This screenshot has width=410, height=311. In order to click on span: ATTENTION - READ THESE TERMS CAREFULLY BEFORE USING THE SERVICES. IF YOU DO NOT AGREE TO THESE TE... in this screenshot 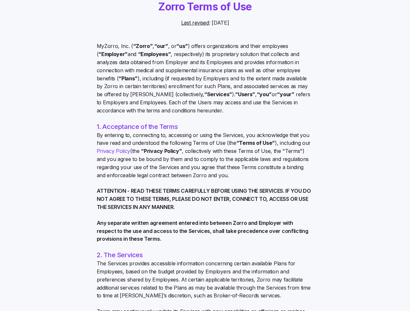, I will do `click(205, 199)`.